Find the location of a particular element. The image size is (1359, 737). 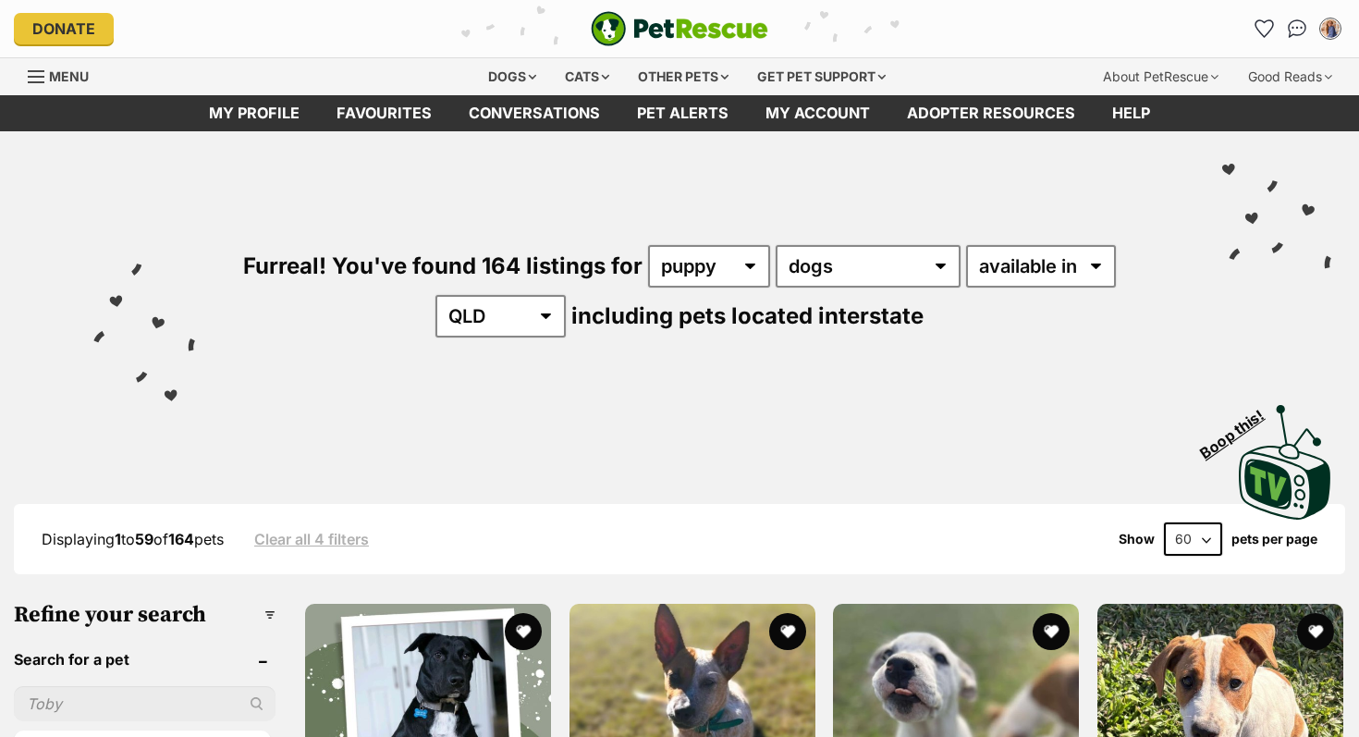

div: Dogs is located at coordinates (512, 77).